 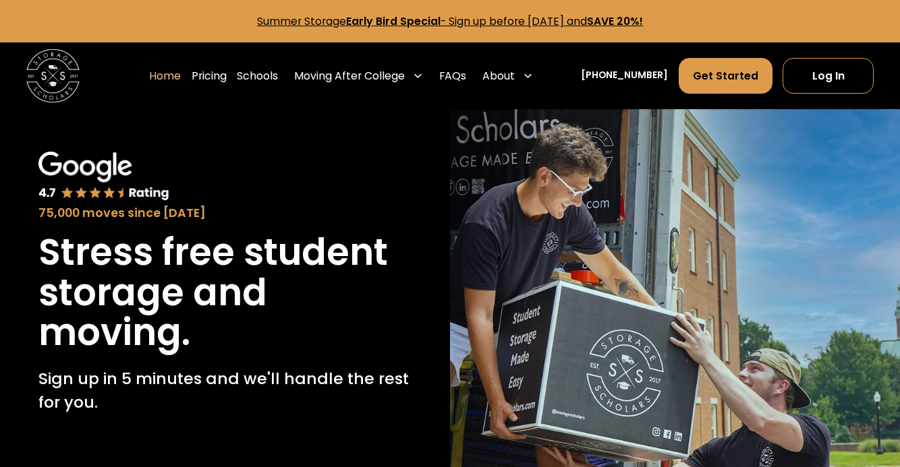 What do you see at coordinates (393, 21) in the screenshot?
I see `strong: Early Bird Special` at bounding box center [393, 21].